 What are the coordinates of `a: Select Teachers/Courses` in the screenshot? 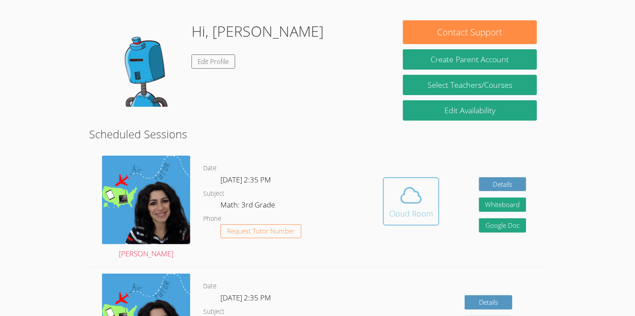 It's located at (470, 85).